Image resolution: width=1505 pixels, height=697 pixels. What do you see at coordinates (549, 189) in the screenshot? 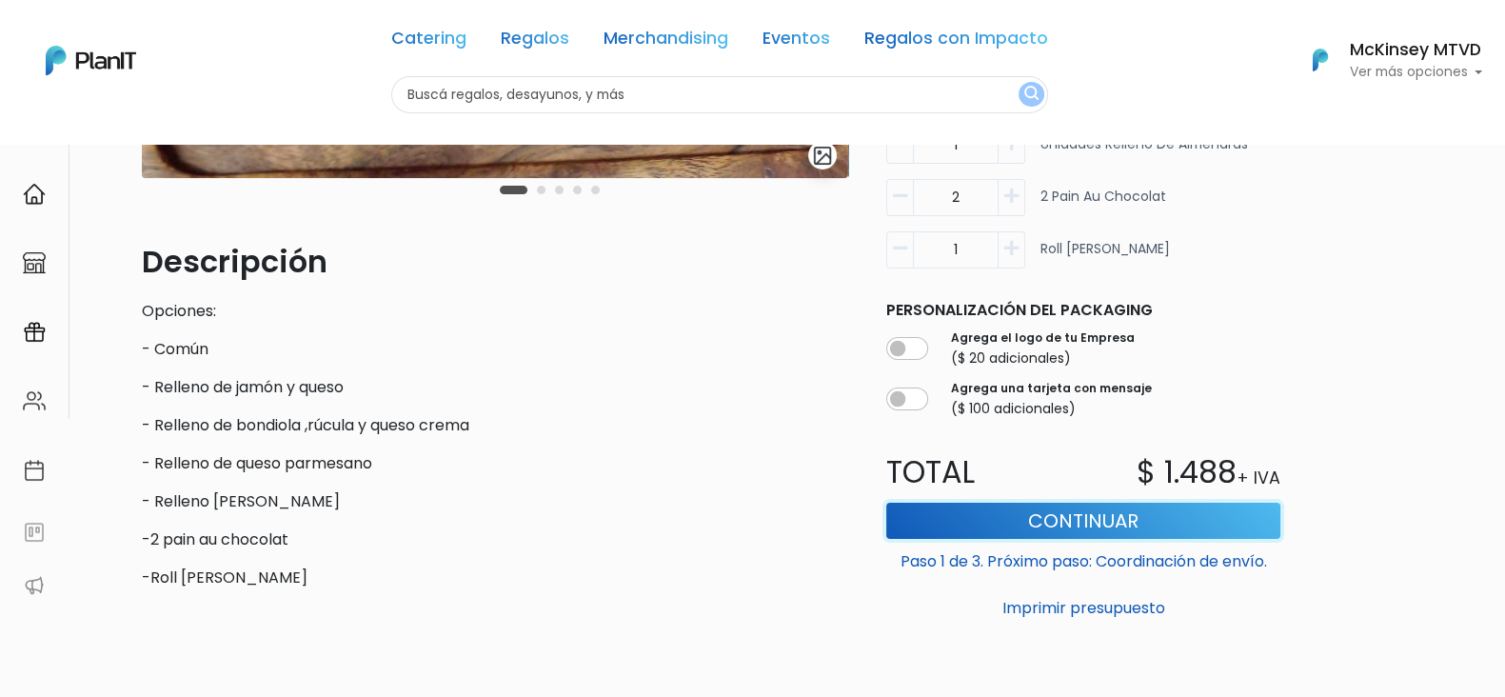
I see `div: Carousel Pagination` at bounding box center [549, 189].